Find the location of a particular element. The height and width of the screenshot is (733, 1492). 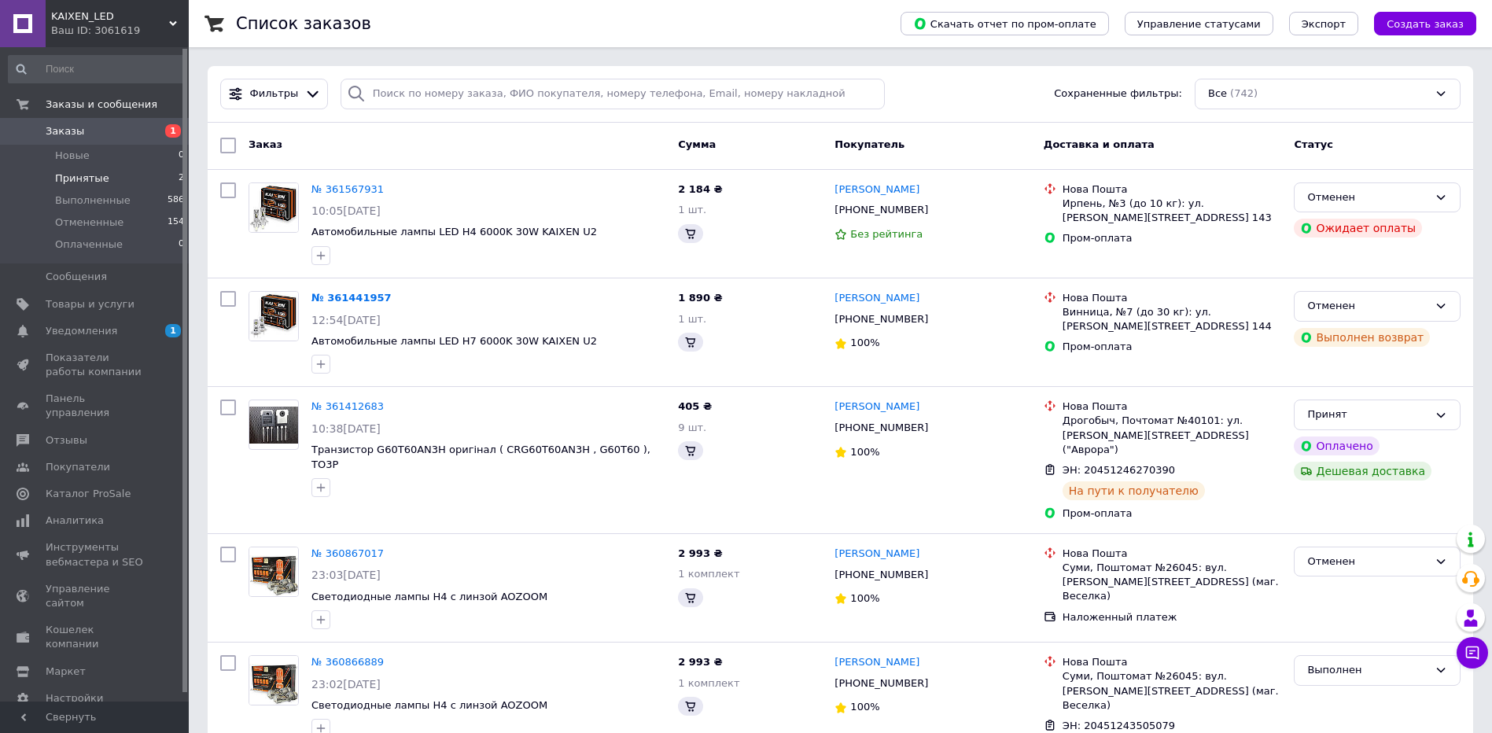

div: На пути к получателю is located at coordinates (1133, 491).